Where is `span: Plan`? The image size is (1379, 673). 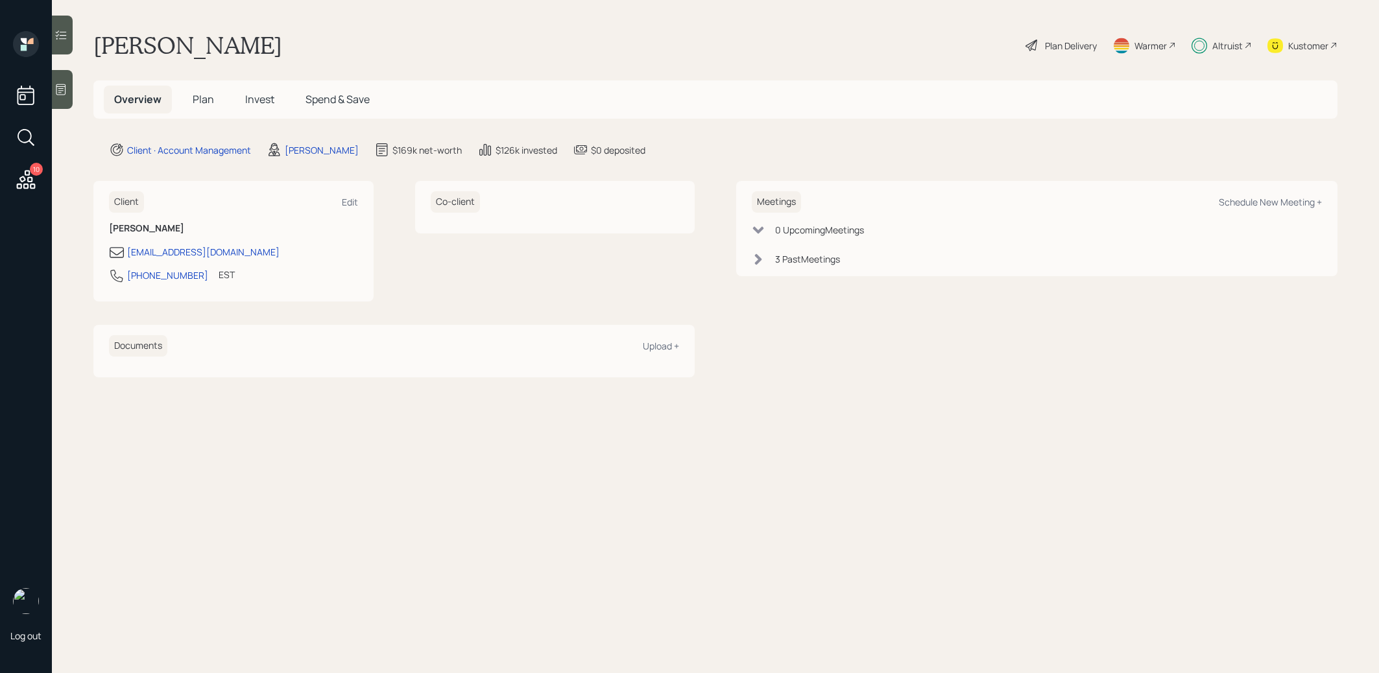
span: Plan is located at coordinates (203, 99).